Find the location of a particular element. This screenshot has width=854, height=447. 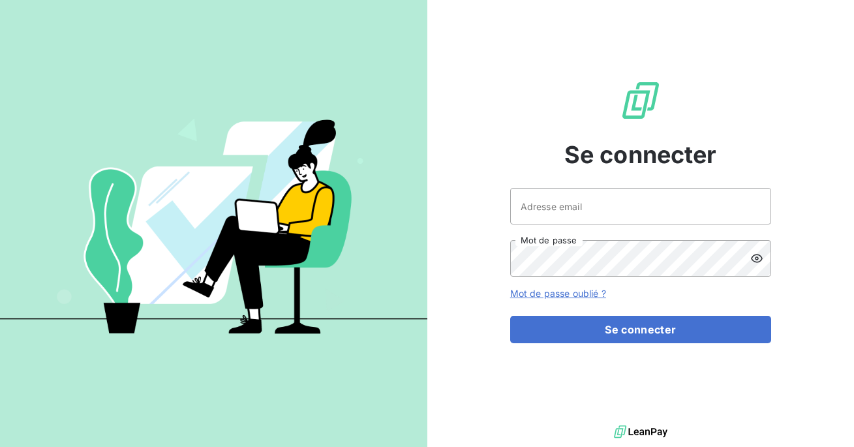

img: logo is located at coordinates (641, 432).